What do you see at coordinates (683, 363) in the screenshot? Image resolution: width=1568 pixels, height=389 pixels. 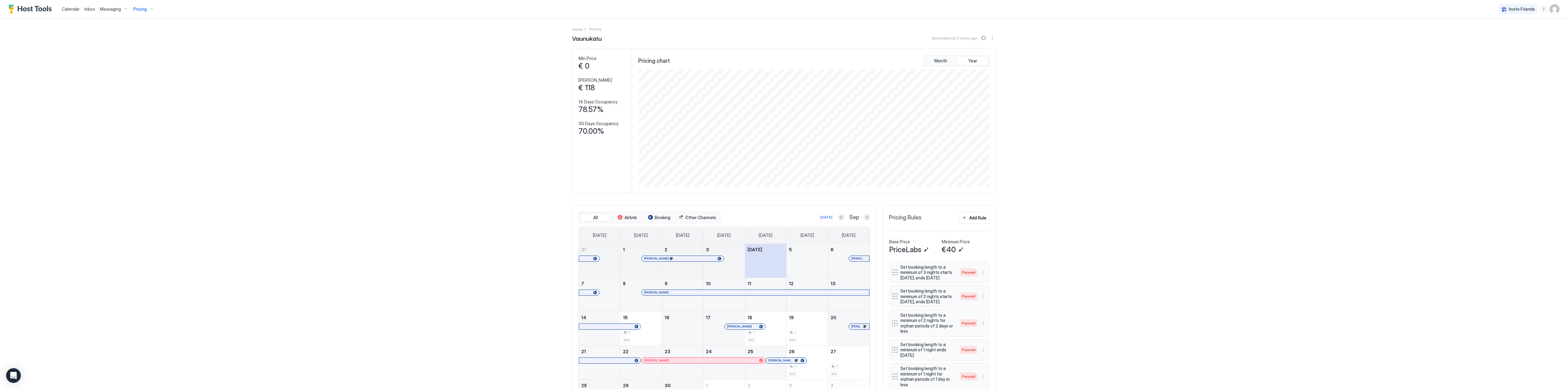 I see `td: September 23, 2025` at bounding box center [683, 363].